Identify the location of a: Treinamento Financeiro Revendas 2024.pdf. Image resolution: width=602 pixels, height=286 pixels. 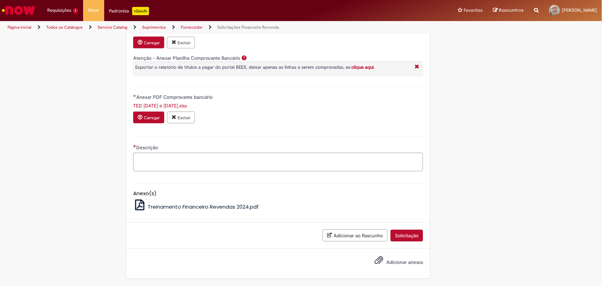
(196, 206).